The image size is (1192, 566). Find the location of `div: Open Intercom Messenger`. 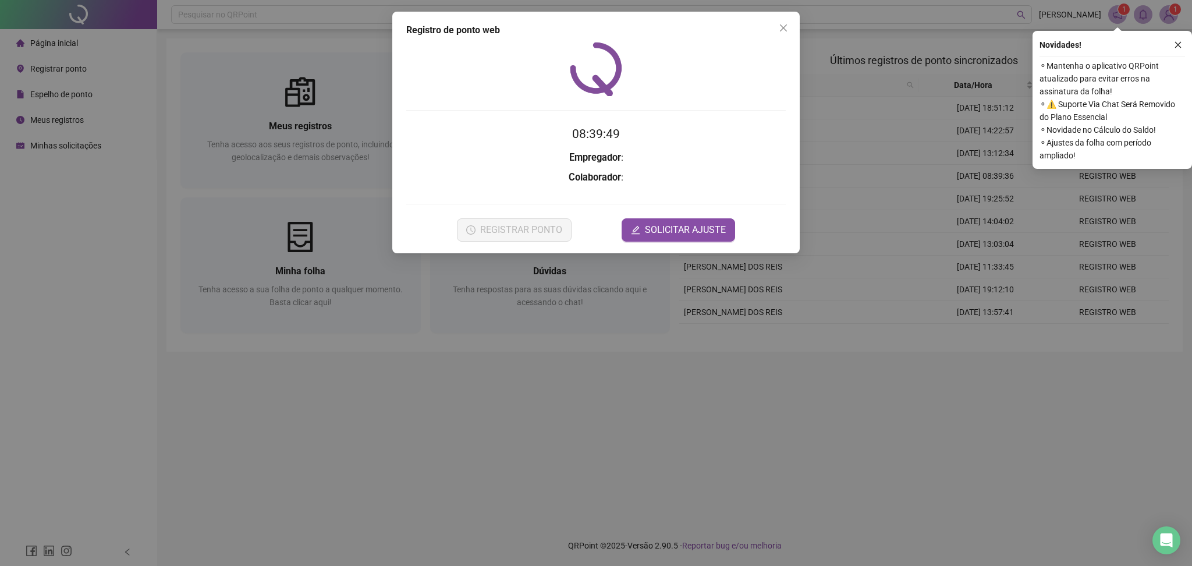

div: Open Intercom Messenger is located at coordinates (1166, 540).